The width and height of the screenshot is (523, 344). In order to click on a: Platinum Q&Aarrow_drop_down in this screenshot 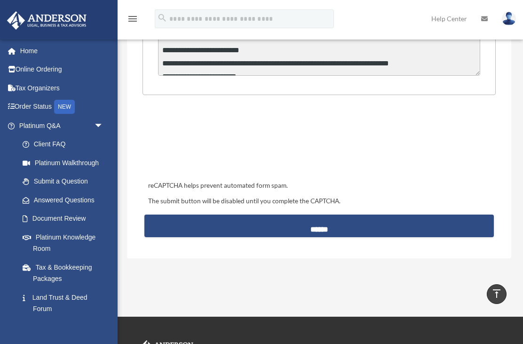, I will do `click(62, 126)`.